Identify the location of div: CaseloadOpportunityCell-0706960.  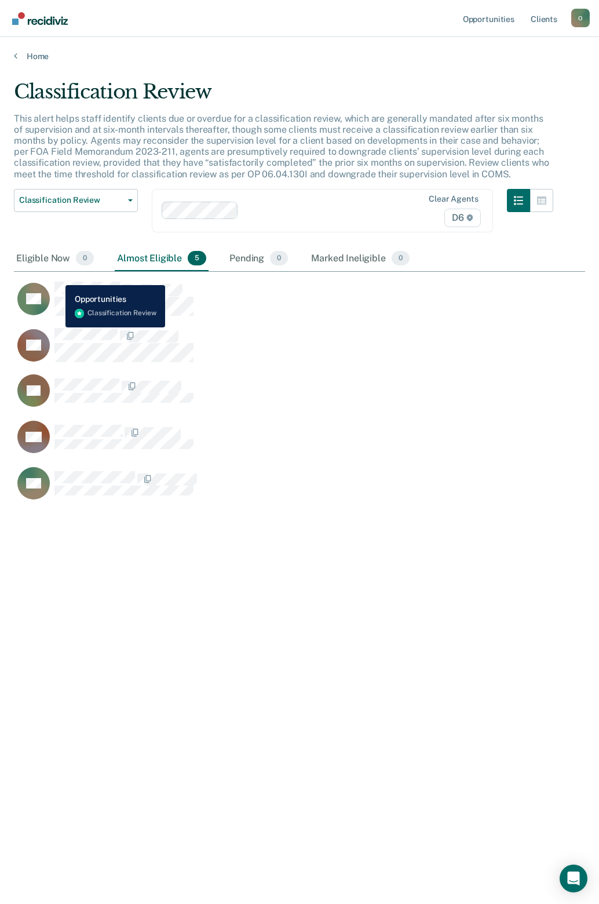
(264, 490).